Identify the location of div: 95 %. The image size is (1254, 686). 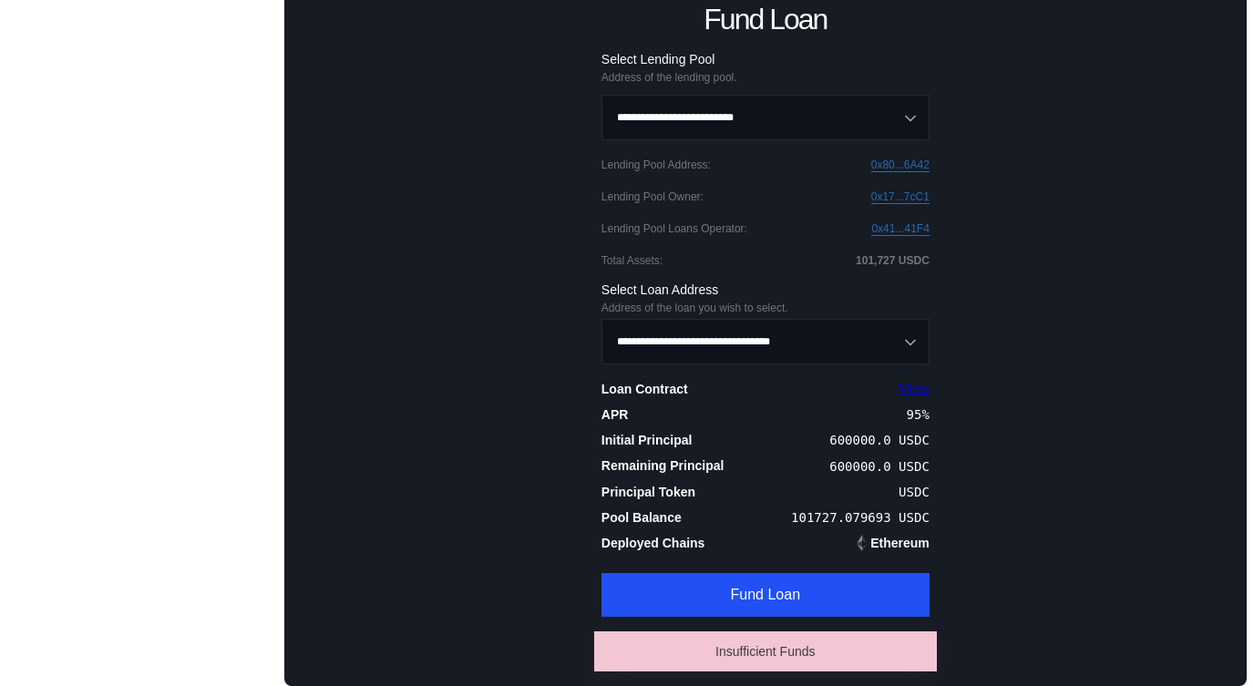
(918, 415).